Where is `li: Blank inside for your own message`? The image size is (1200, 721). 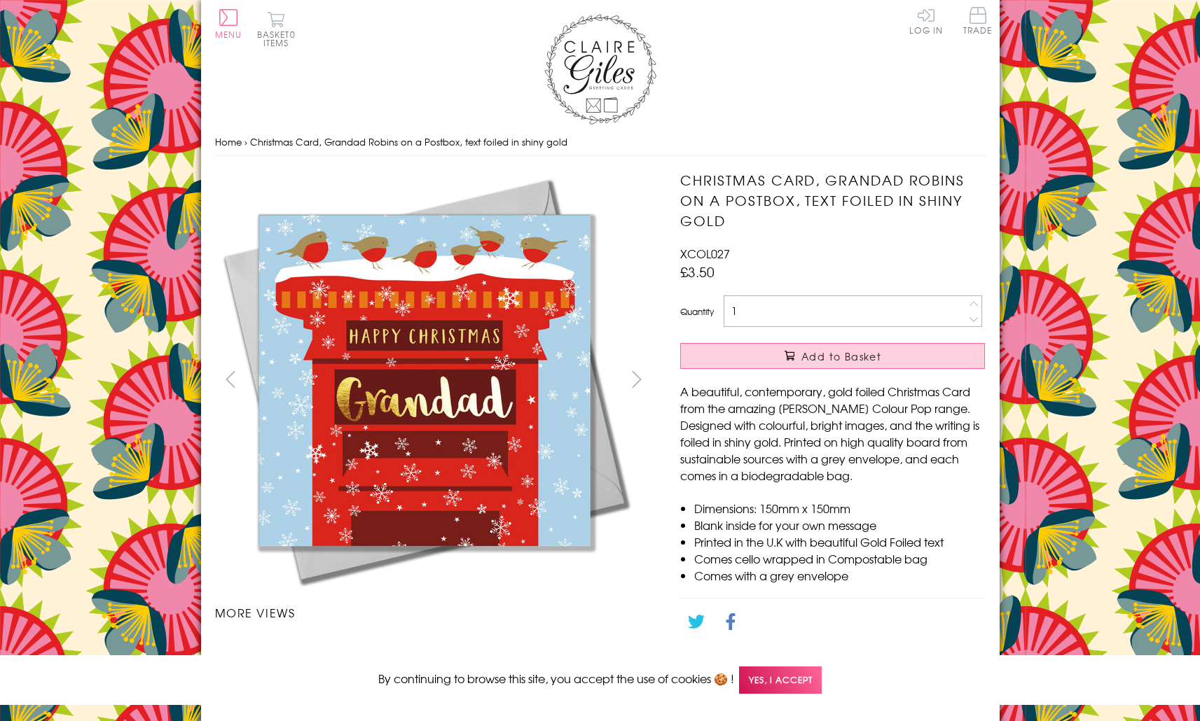 li: Blank inside for your own message is located at coordinates (839, 525).